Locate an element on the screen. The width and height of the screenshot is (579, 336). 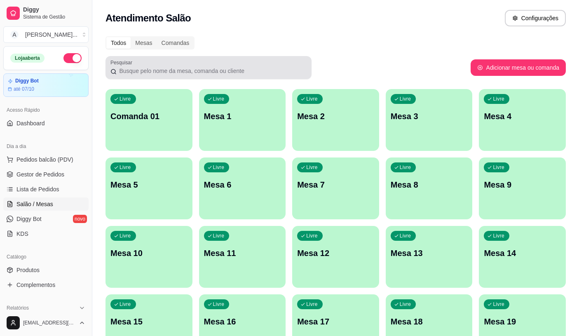
p: Mesa 3 is located at coordinates (429, 116).